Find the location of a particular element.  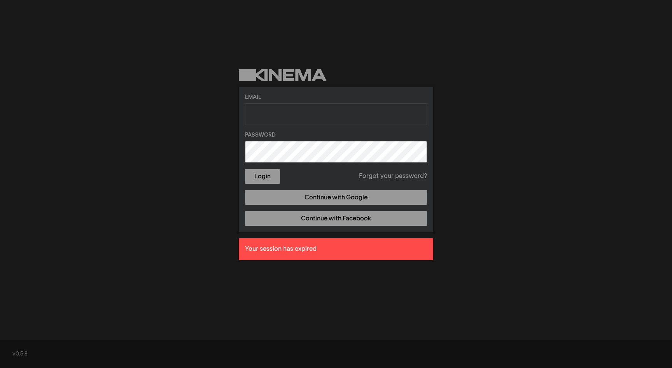

a: Continue with Facebook is located at coordinates (336, 218).